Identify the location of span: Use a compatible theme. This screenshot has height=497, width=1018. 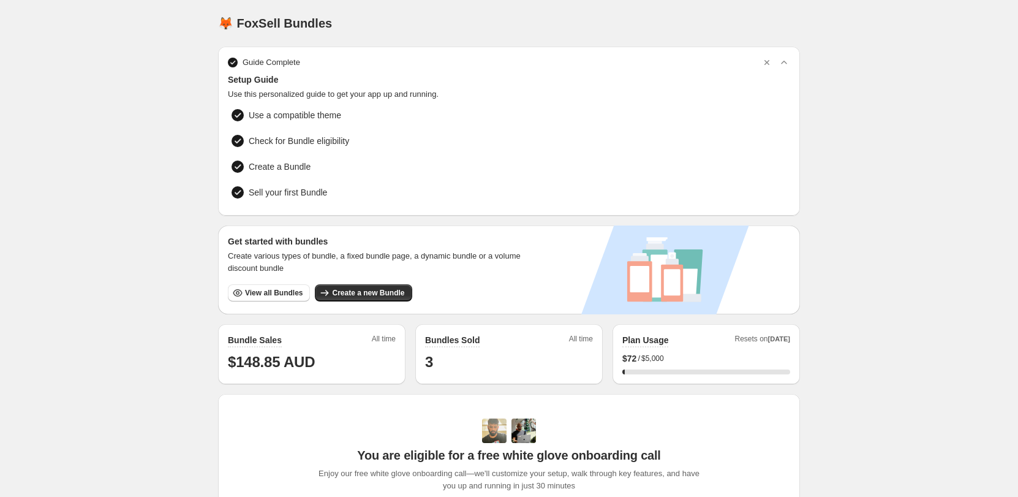
(295, 115).